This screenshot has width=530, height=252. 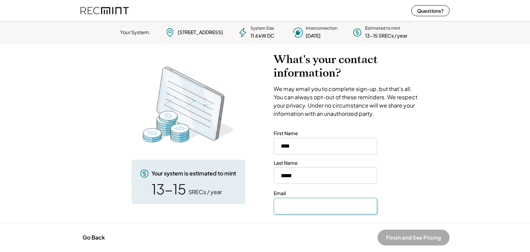 What do you see at coordinates (321, 28) in the screenshot?
I see `div: Interconnection` at bounding box center [321, 28].